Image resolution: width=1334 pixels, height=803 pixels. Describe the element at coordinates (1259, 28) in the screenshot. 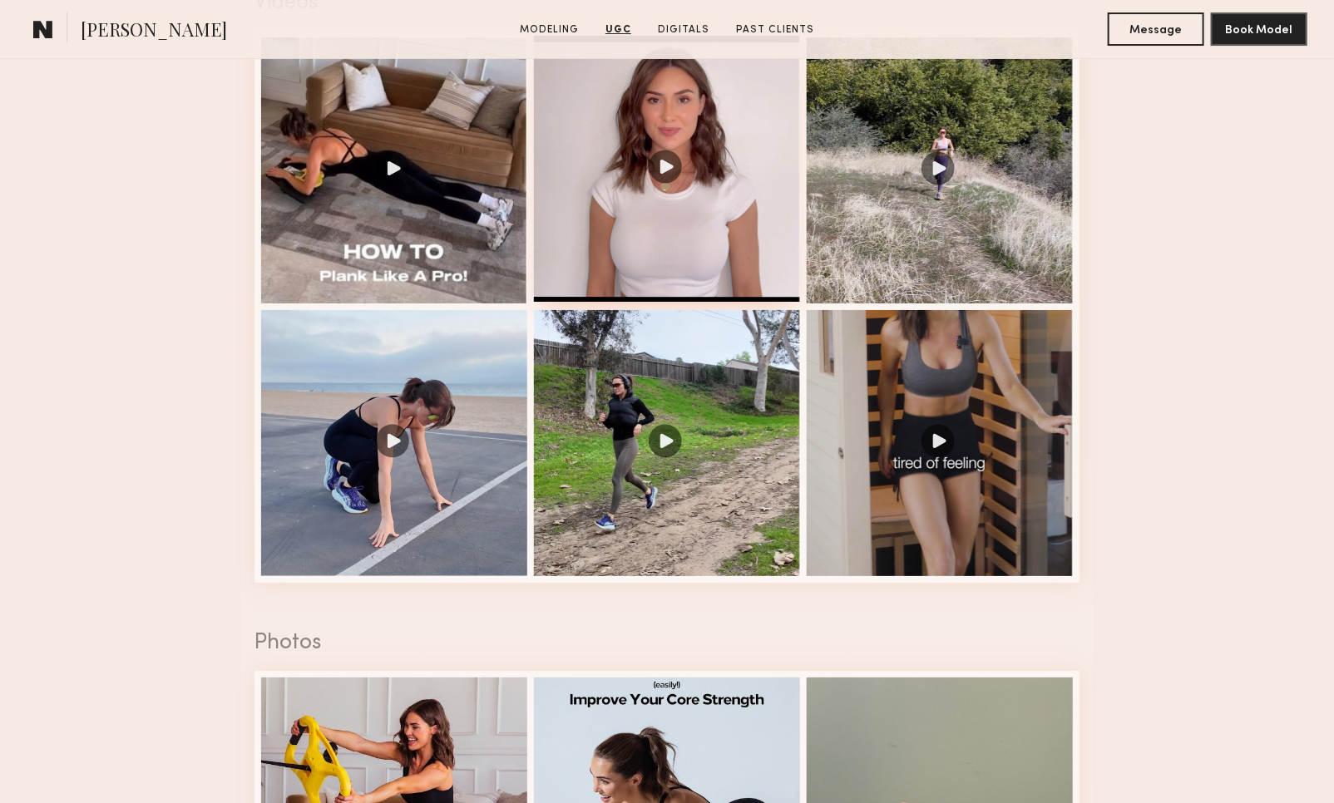

I see `a: Book Model` at that location.